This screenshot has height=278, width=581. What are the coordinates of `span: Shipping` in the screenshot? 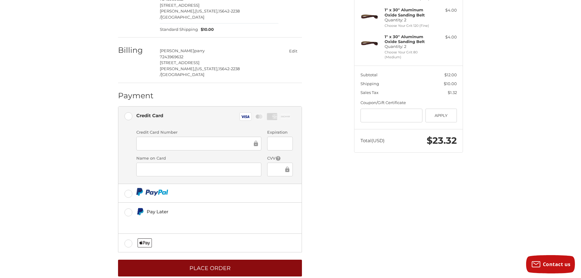 It's located at (370, 84).